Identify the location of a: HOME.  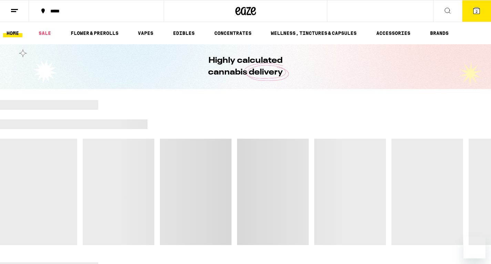
(13, 33).